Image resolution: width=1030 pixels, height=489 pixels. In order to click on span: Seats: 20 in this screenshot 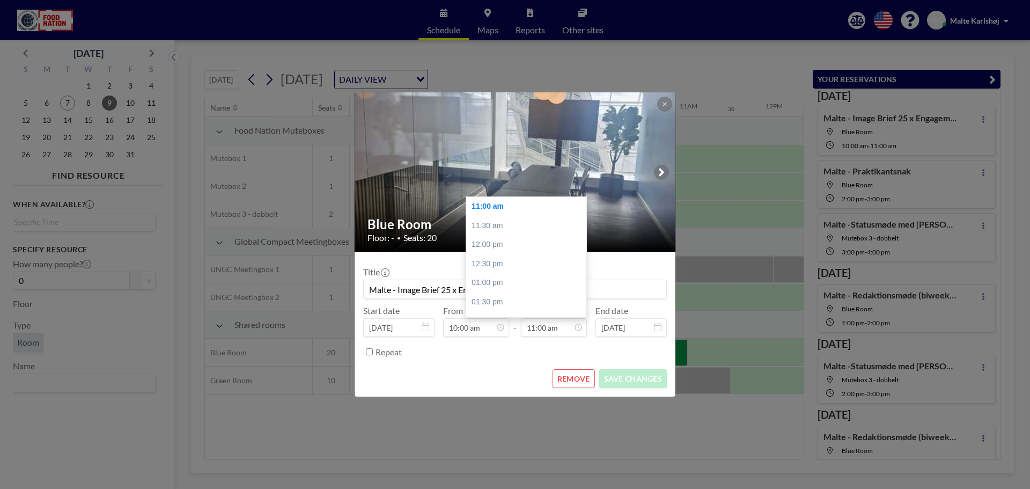, I will do `click(420, 238)`.